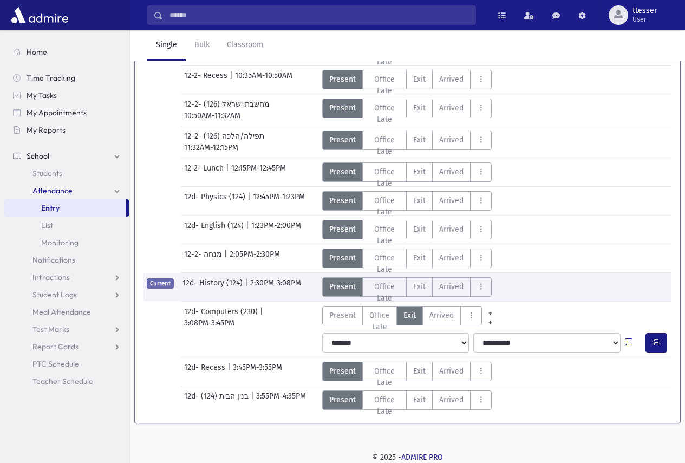 This screenshot has width=685, height=463. What do you see at coordinates (51, 78) in the screenshot?
I see `span: Time Tracking` at bounding box center [51, 78].